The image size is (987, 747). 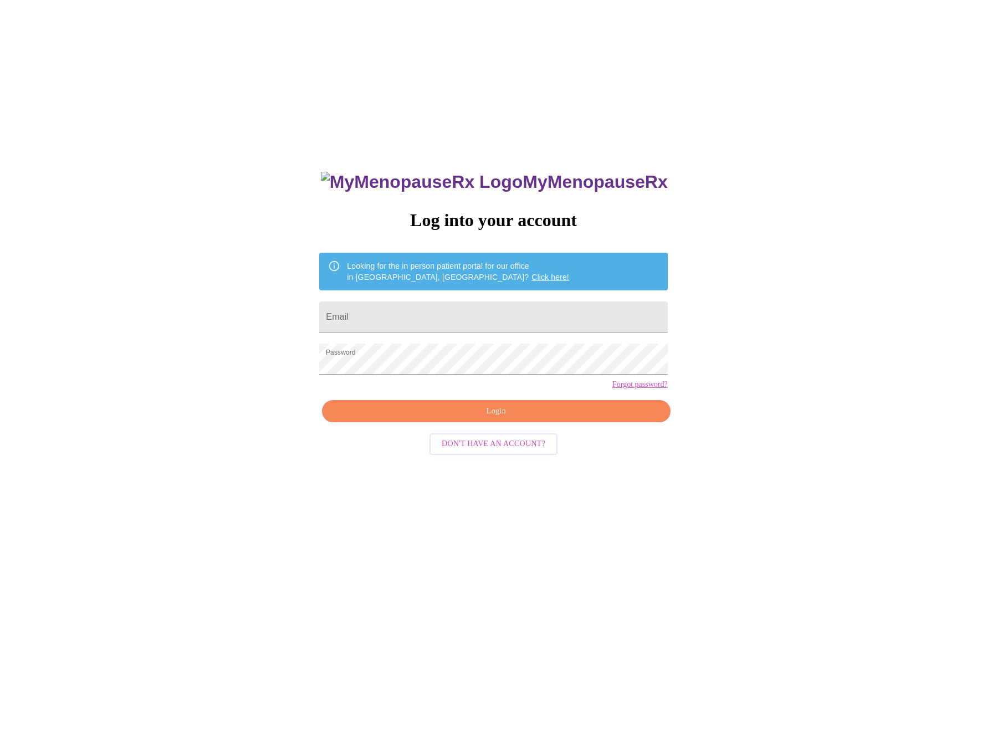 What do you see at coordinates (493, 444) in the screenshot?
I see `button: Don't have an account?` at bounding box center [493, 444].